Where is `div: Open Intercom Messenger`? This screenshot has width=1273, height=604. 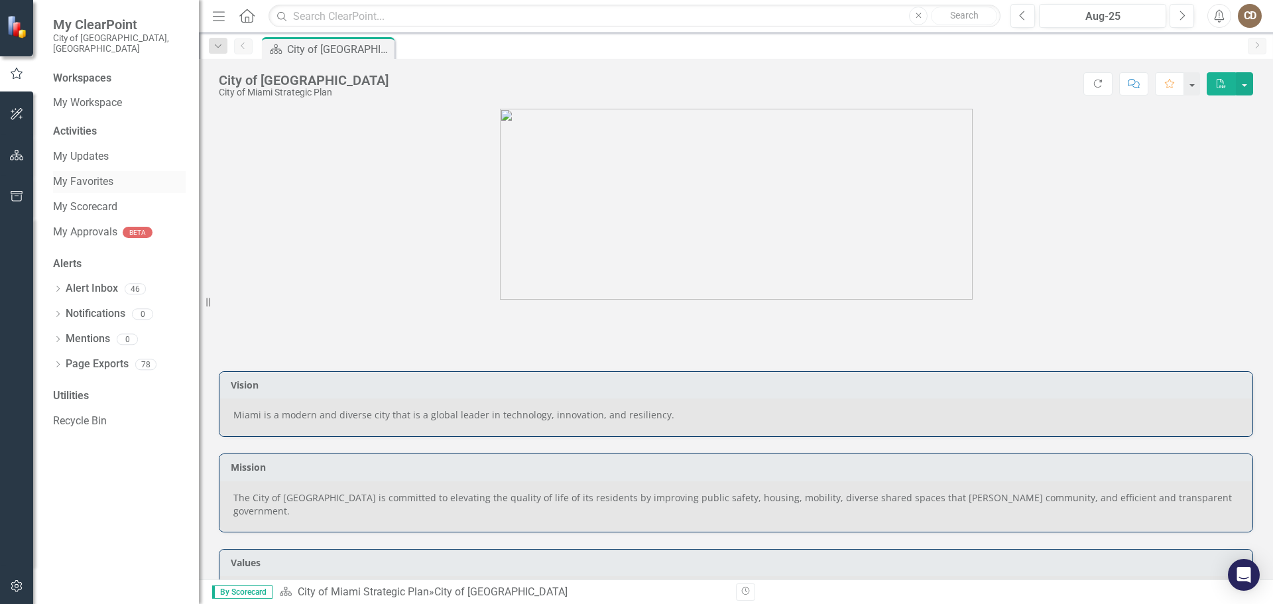
div: Open Intercom Messenger is located at coordinates (1244, 575).